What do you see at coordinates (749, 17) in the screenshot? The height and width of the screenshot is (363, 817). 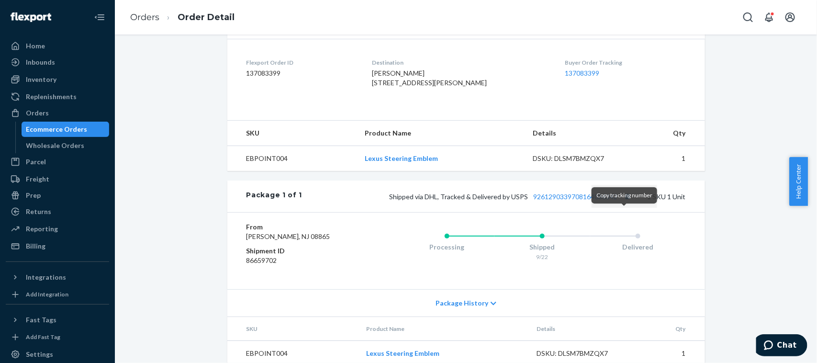 I see `button: Open Search Box` at bounding box center [749, 17].